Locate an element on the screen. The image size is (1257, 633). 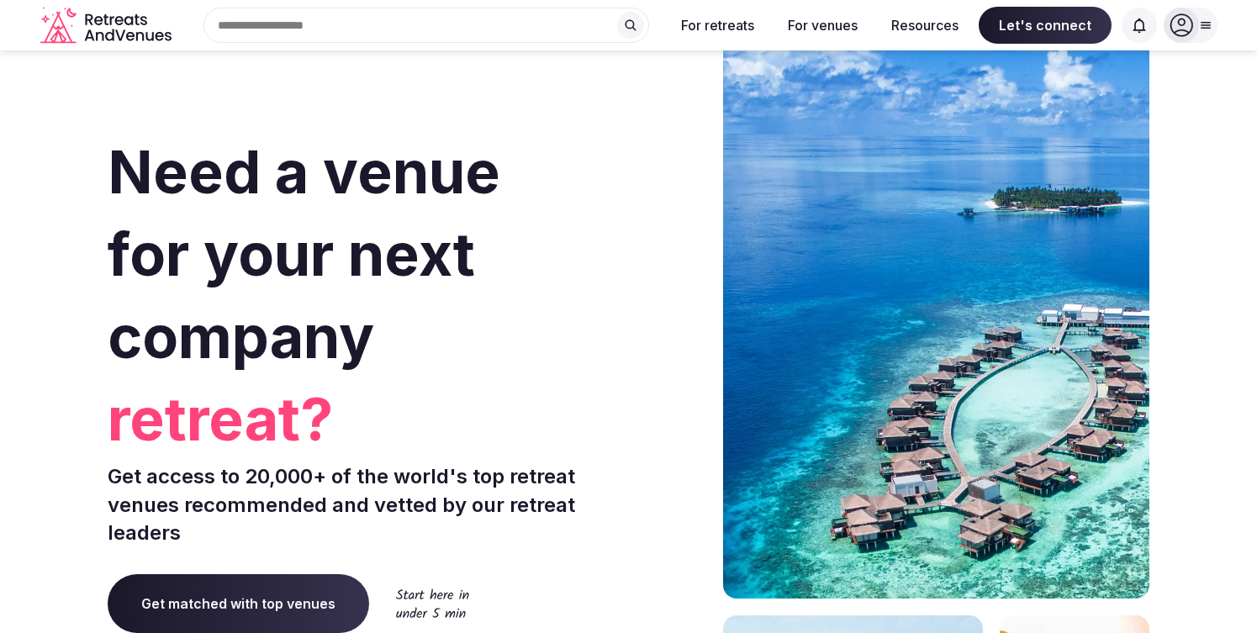
span: Need a venue for your next company is located at coordinates (303, 254).